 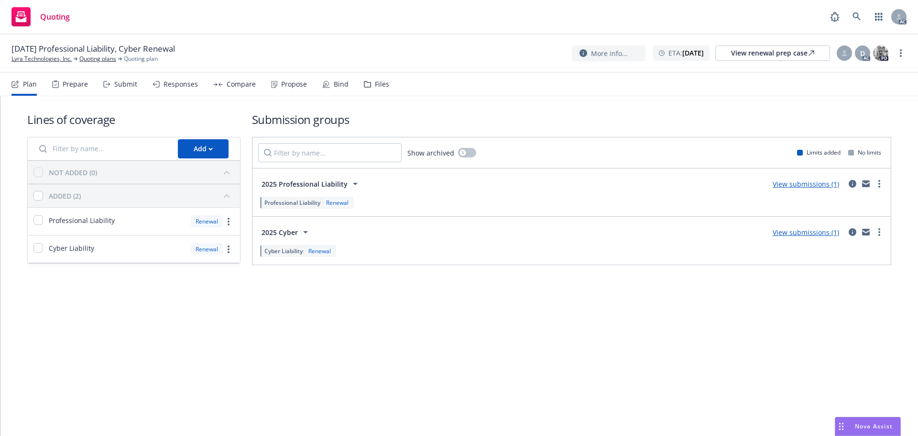 What do you see at coordinates (609, 53) in the screenshot?
I see `span: More info...` at bounding box center [609, 53].